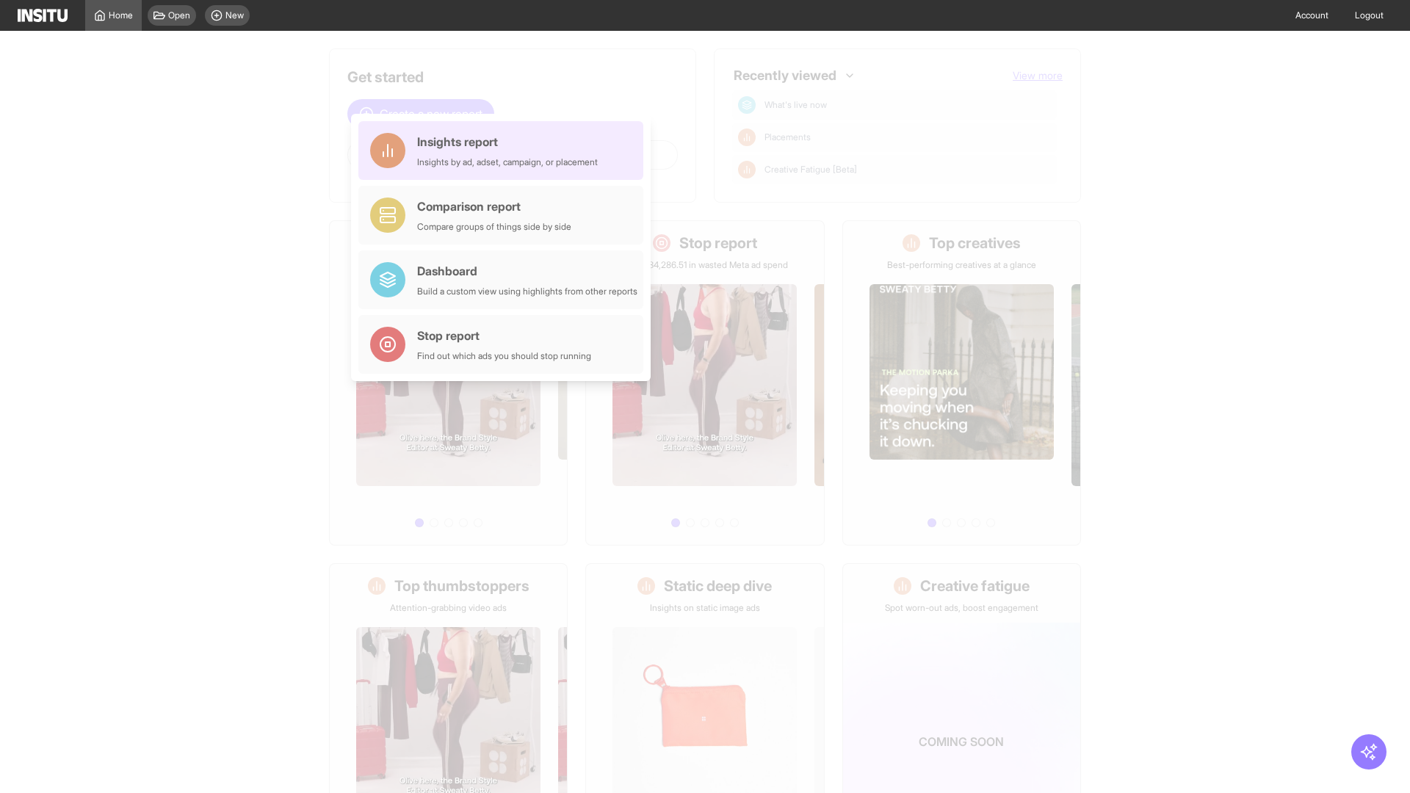  Describe the element at coordinates (179, 15) in the screenshot. I see `span: Open` at that location.